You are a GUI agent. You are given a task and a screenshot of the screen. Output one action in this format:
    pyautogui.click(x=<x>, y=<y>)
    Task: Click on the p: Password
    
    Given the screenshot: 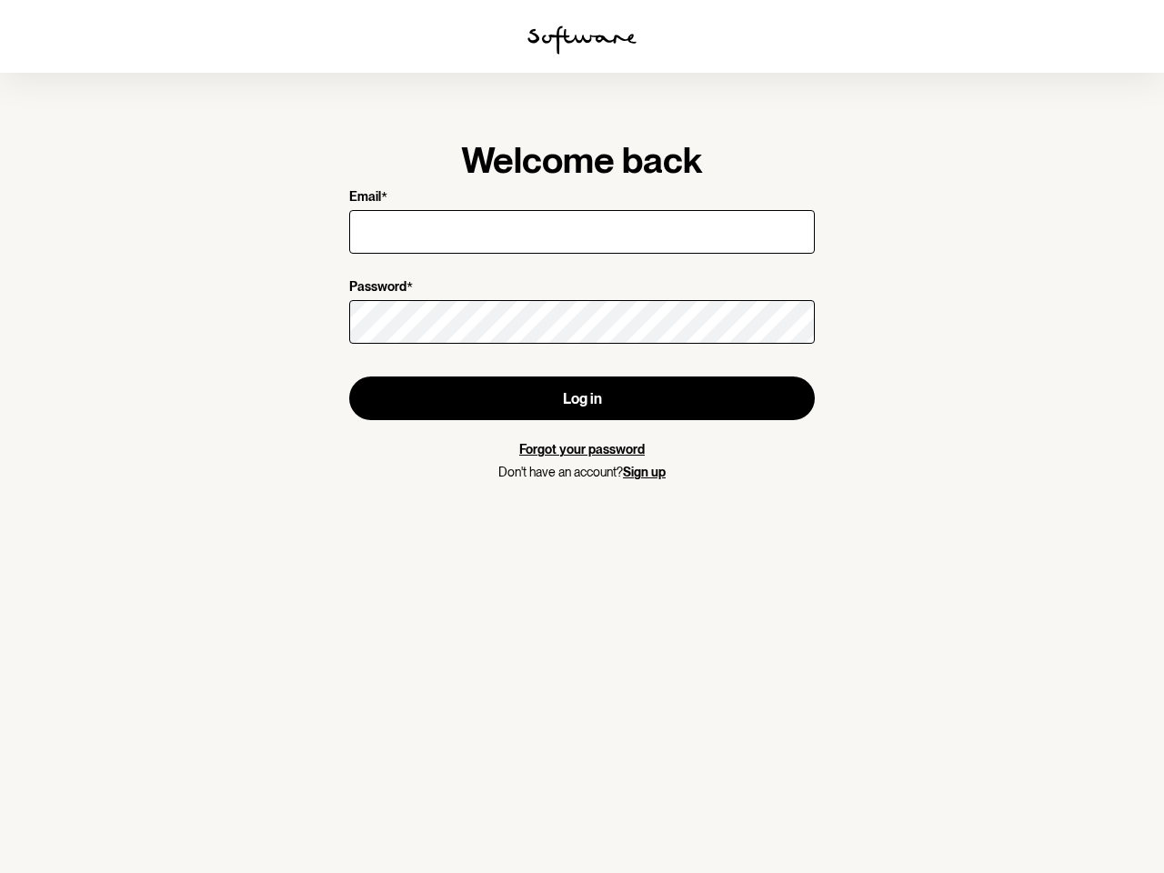 What is the action you would take?
    pyautogui.click(x=377, y=287)
    